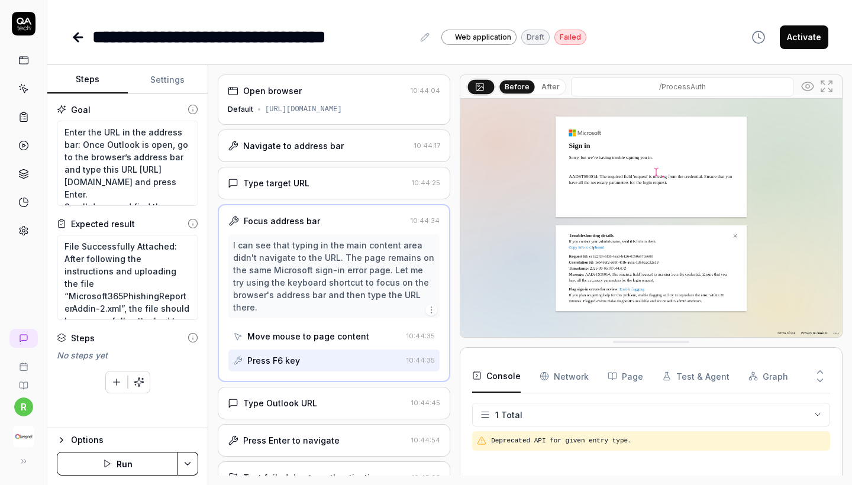  Describe the element at coordinates (168, 80) in the screenshot. I see `button: Settings` at that location.